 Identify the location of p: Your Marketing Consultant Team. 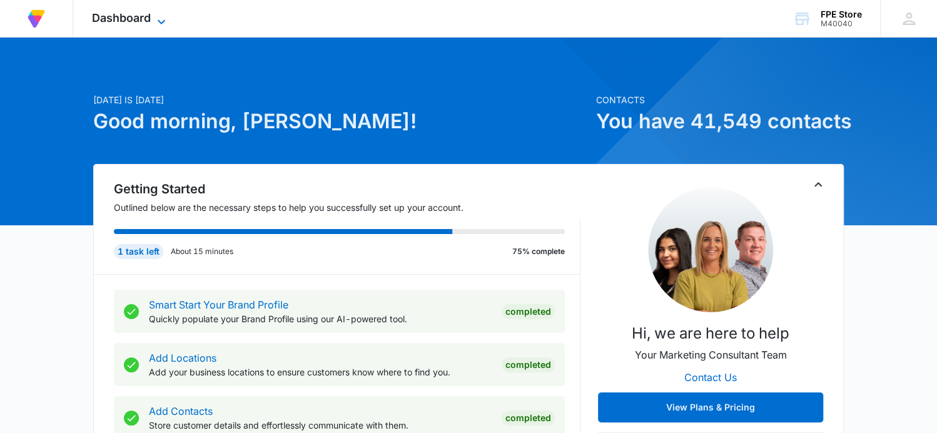
(711, 355).